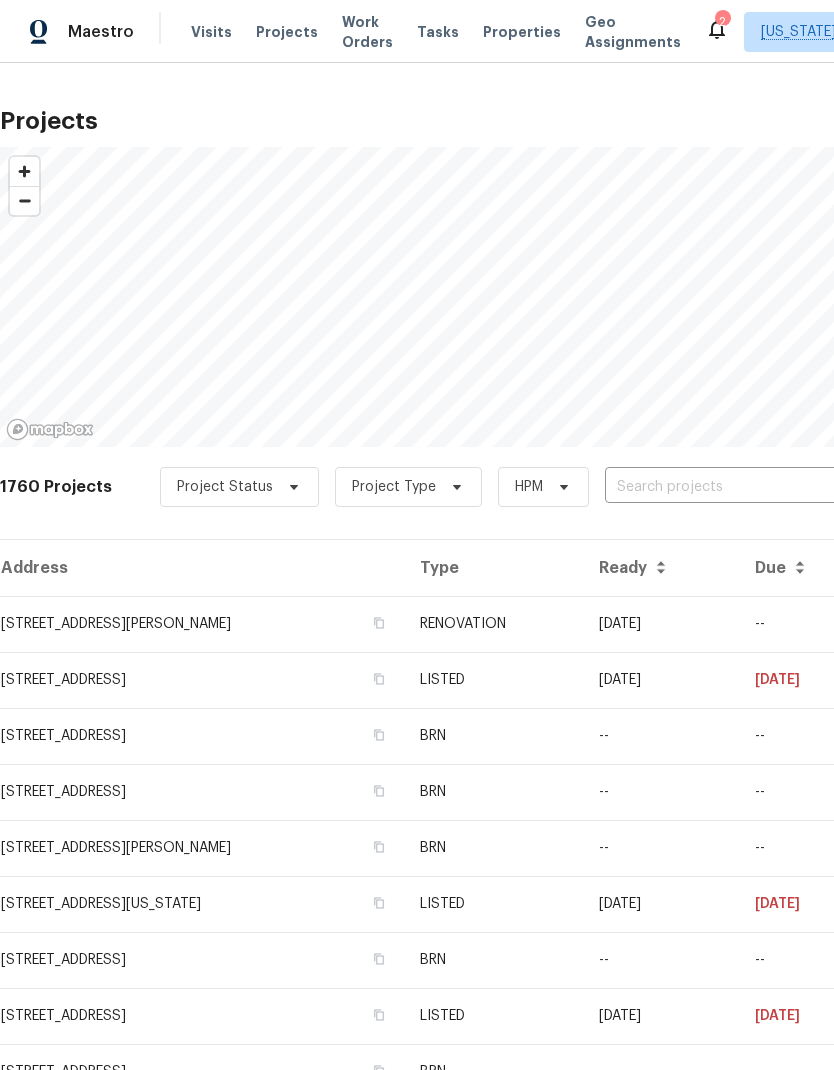 The height and width of the screenshot is (1070, 834). Describe the element at coordinates (24, 171) in the screenshot. I see `button: Zoom in` at that location.